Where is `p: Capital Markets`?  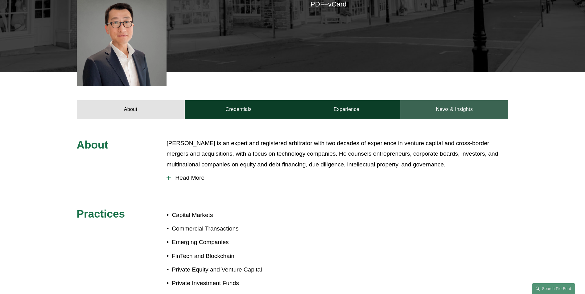
p: Capital Markets is located at coordinates (232, 215).